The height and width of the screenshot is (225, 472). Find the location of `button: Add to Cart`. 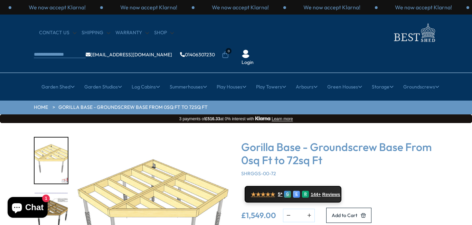

button: Add to Cart is located at coordinates (348, 215).